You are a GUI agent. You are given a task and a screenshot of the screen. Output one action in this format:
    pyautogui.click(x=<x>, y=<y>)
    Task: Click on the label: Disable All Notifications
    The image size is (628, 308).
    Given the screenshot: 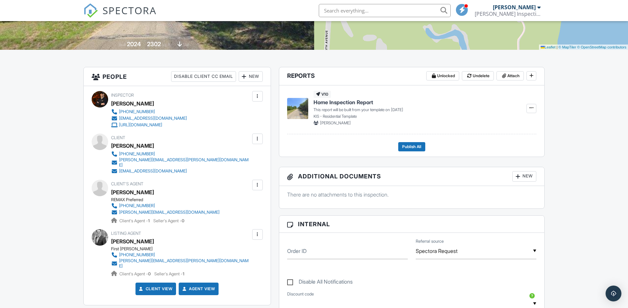 What is the action you would take?
    pyautogui.click(x=320, y=283)
    